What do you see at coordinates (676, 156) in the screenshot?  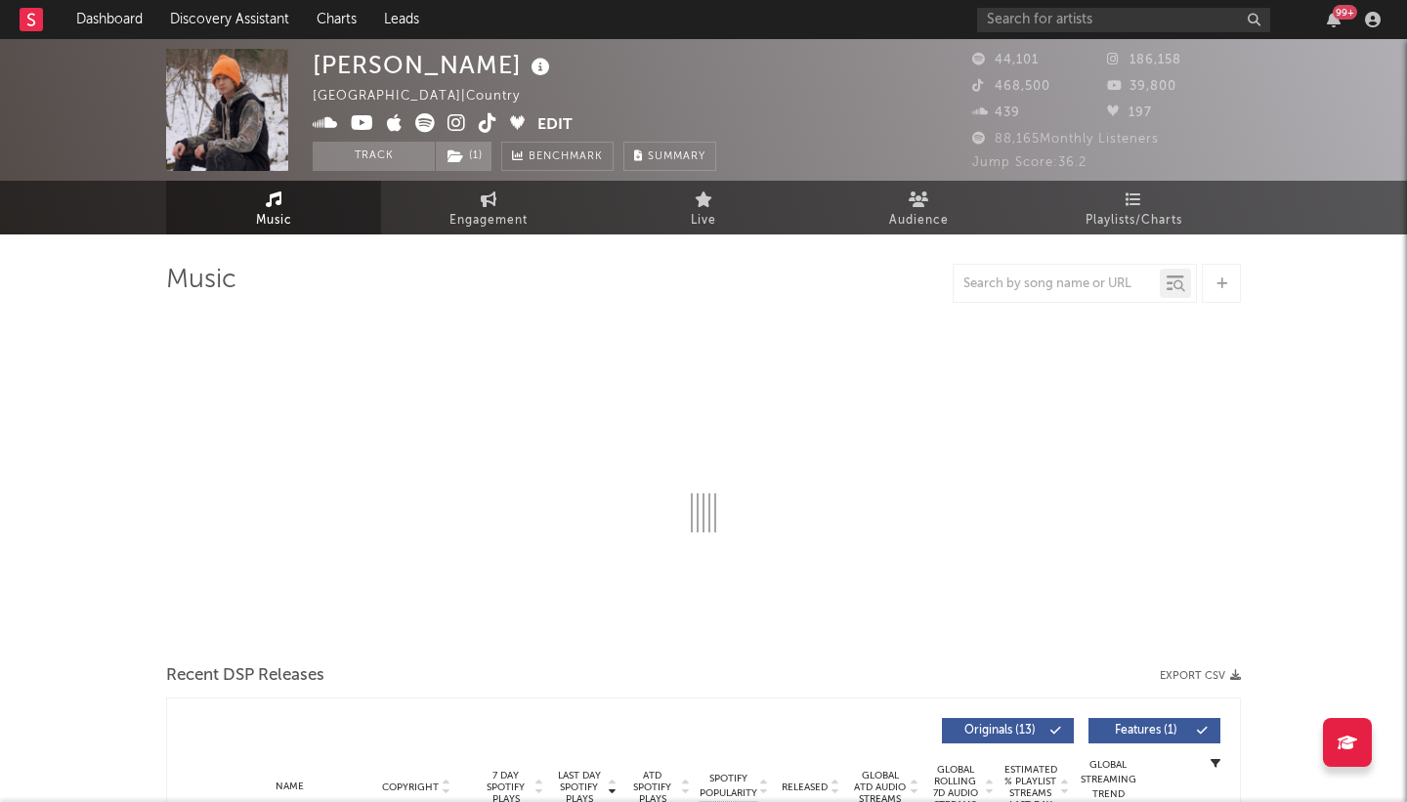 I see `span: Summary` at bounding box center [676, 156].